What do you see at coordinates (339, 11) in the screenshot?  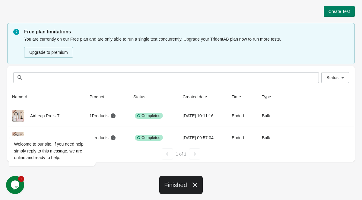 I see `button: Create Test` at bounding box center [339, 11].